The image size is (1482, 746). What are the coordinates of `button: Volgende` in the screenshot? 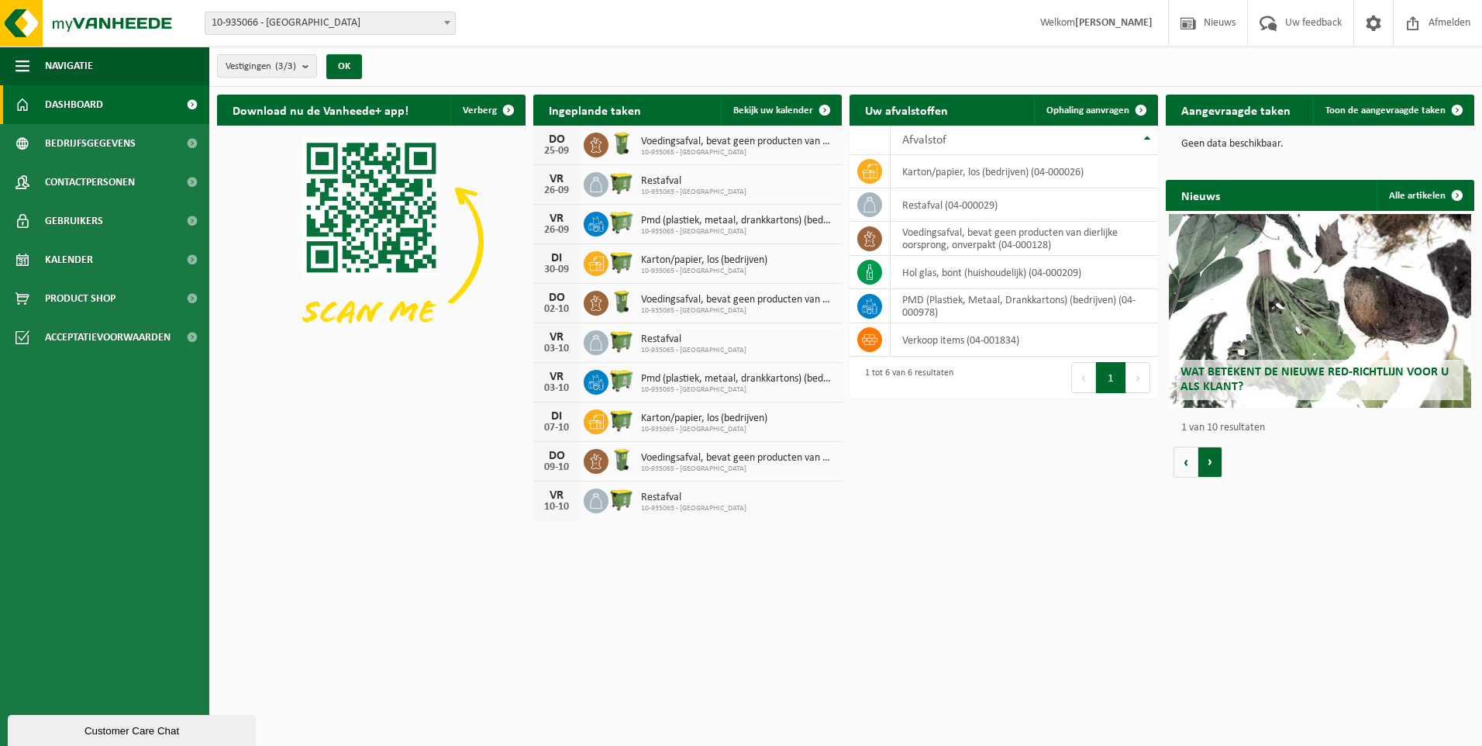 It's located at (1210, 462).